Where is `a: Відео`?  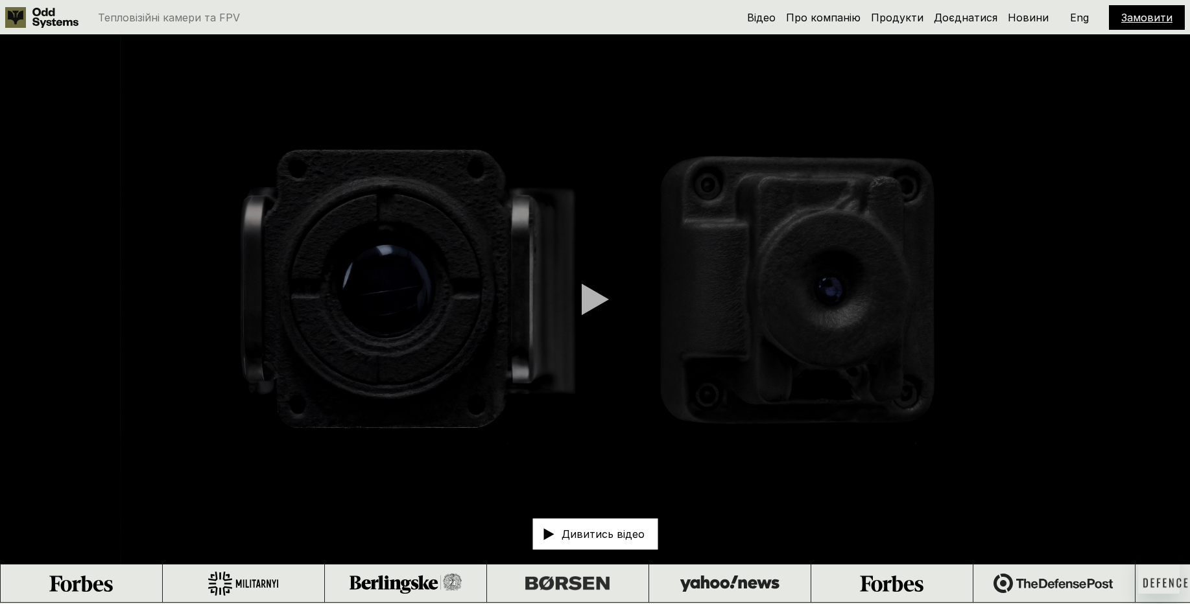
a: Відео is located at coordinates (761, 18).